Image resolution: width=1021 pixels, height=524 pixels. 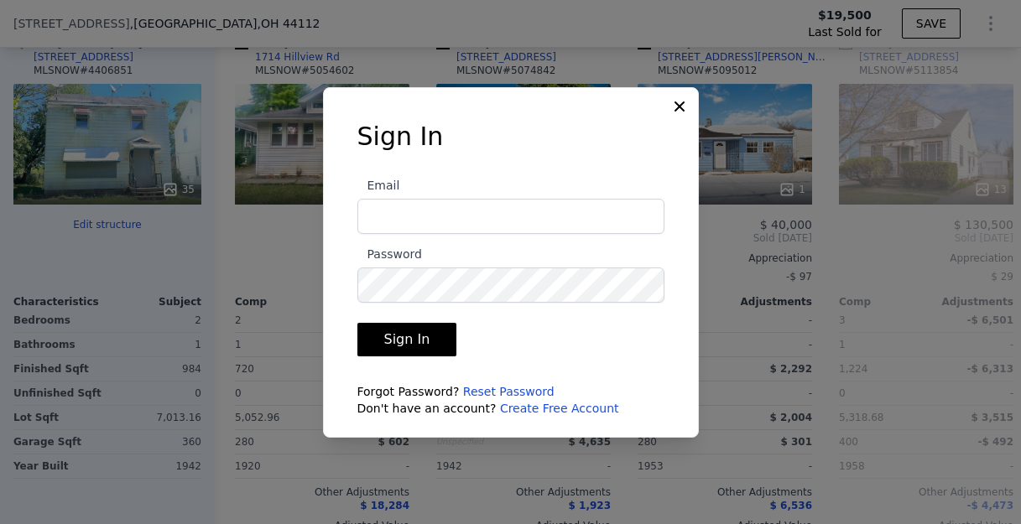 I want to click on a: Create Free Account, so click(x=560, y=409).